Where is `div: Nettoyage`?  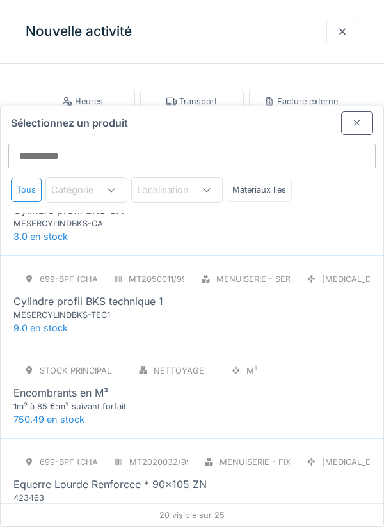
div: Nettoyage is located at coordinates (179, 371).